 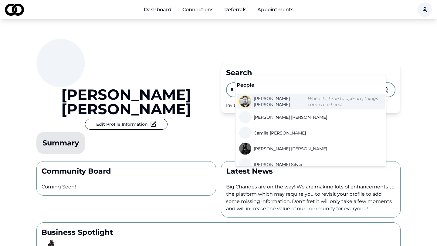 I want to click on a: Dashboard, so click(x=158, y=10).